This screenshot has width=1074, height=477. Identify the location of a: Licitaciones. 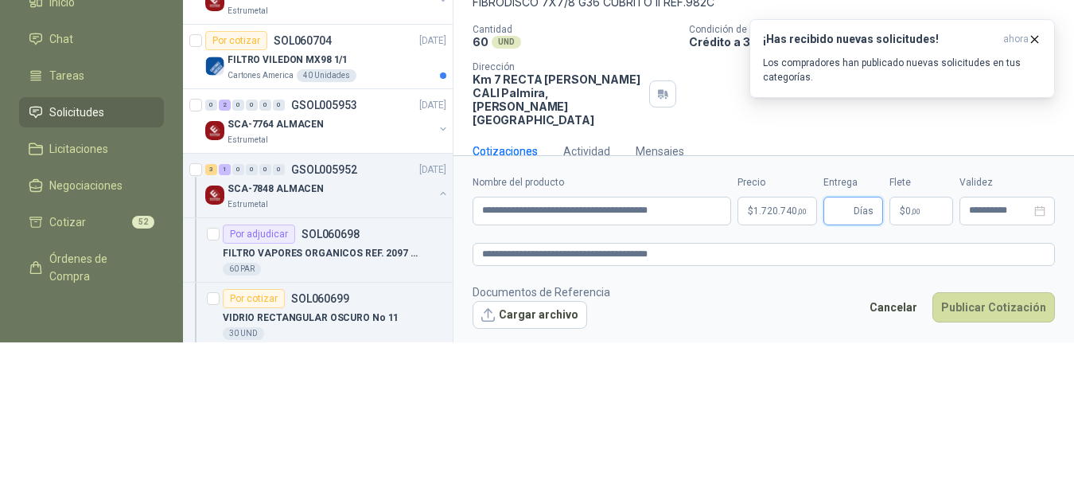
(92, 149).